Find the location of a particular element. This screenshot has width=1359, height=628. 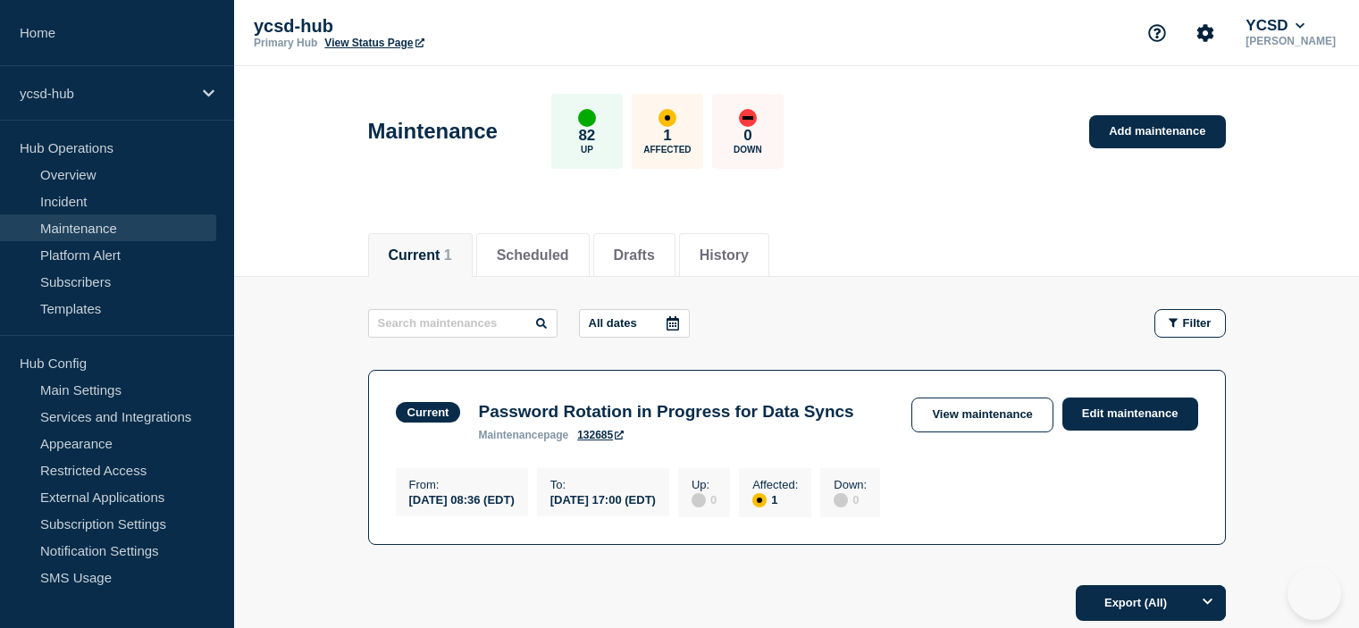

p: Affected : is located at coordinates (775, 484).